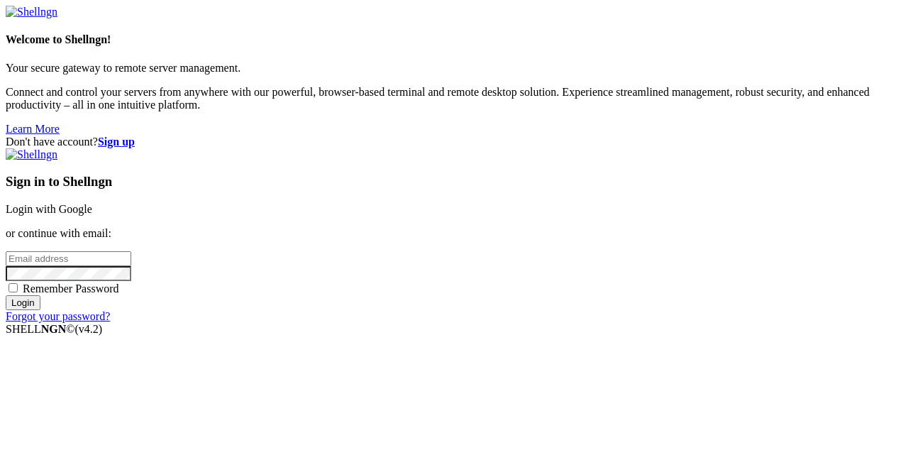 This screenshot has width=908, height=472. What do you see at coordinates (13, 287) in the screenshot?
I see `input: Remember Password` at bounding box center [13, 287].